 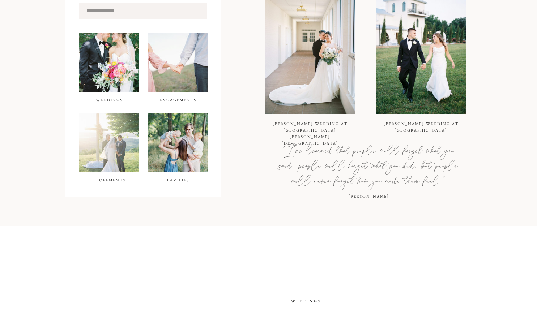 What do you see at coordinates (178, 102) in the screenshot?
I see `a: Engagements` at bounding box center [178, 102].